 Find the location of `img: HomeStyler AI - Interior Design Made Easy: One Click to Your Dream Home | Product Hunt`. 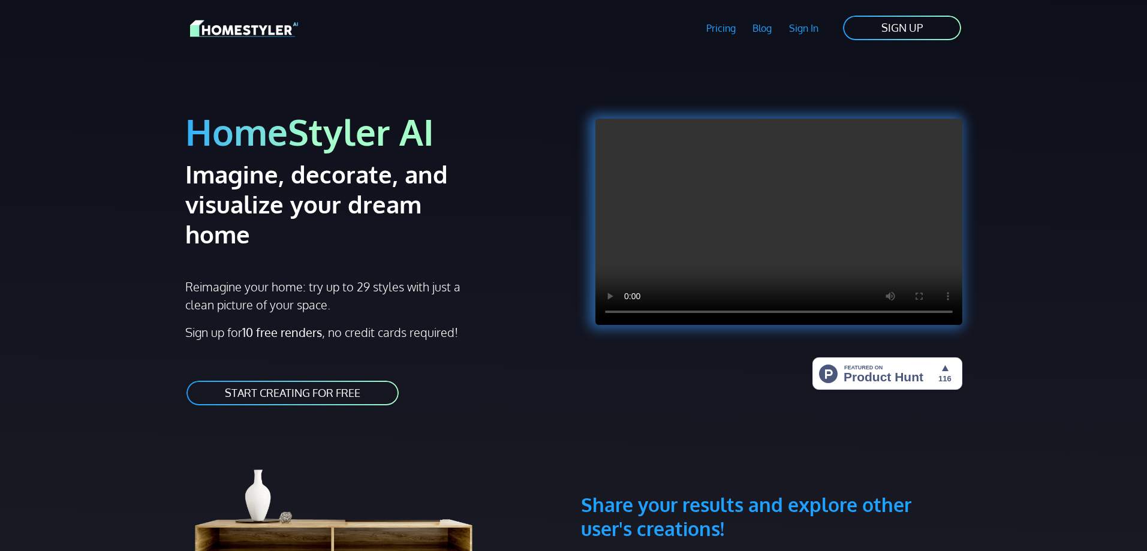

img: HomeStyler AI - Interior Design Made Easy: One Click to Your Dream Home | Product Hunt is located at coordinates (888, 374).